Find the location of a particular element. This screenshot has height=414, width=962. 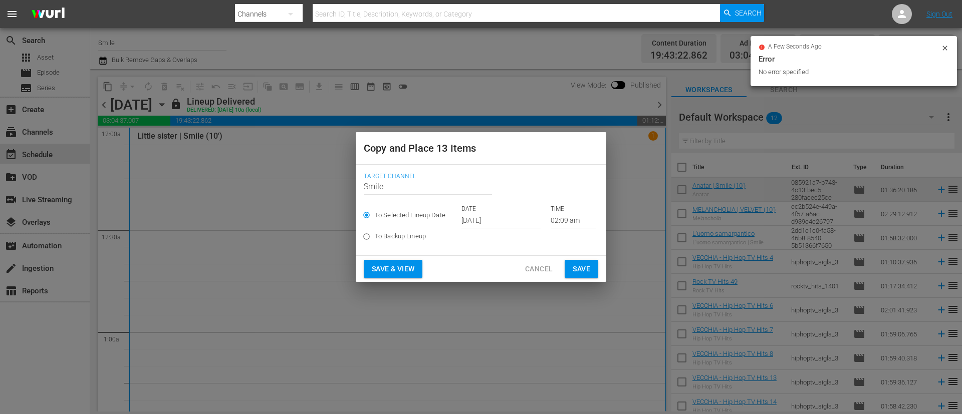

a: Sign Out is located at coordinates (940, 14).